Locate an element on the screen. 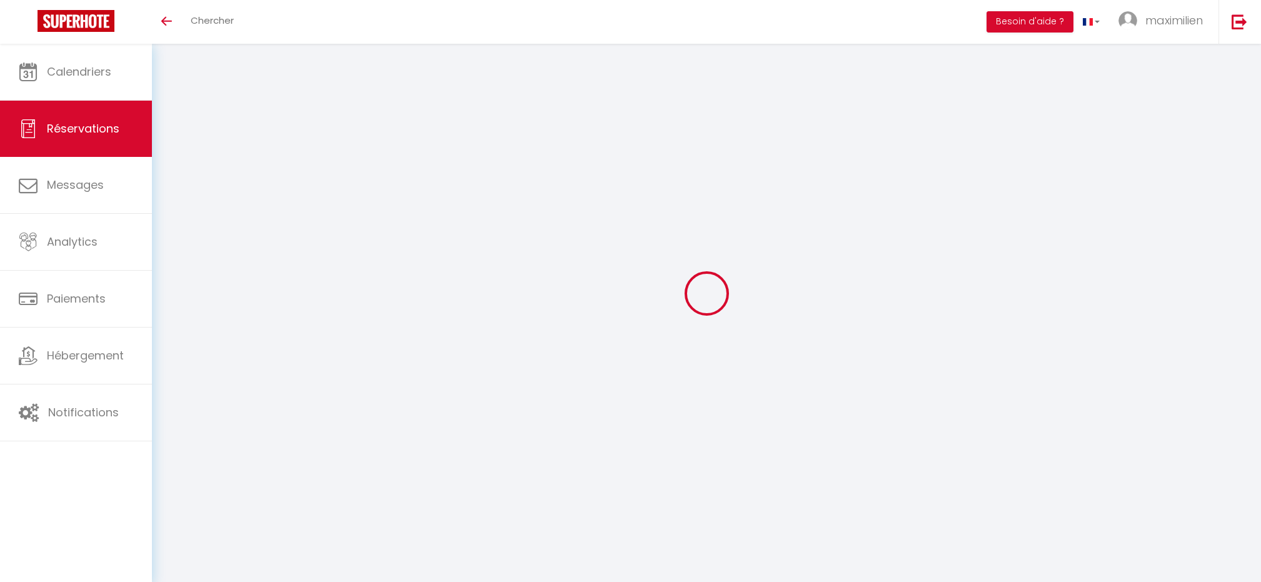 The width and height of the screenshot is (1261, 582). img: logout is located at coordinates (1239, 21).